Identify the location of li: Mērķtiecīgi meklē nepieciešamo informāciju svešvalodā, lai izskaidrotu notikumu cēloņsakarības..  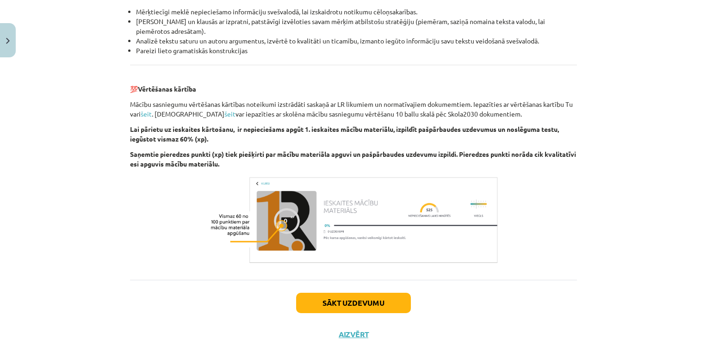
(356, 12).